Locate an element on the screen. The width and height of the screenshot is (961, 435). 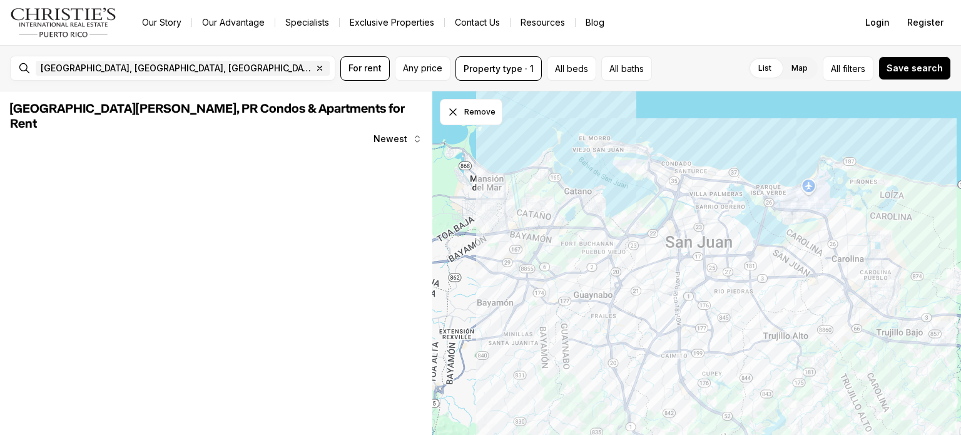
a: Exclusive Properties is located at coordinates (392, 23).